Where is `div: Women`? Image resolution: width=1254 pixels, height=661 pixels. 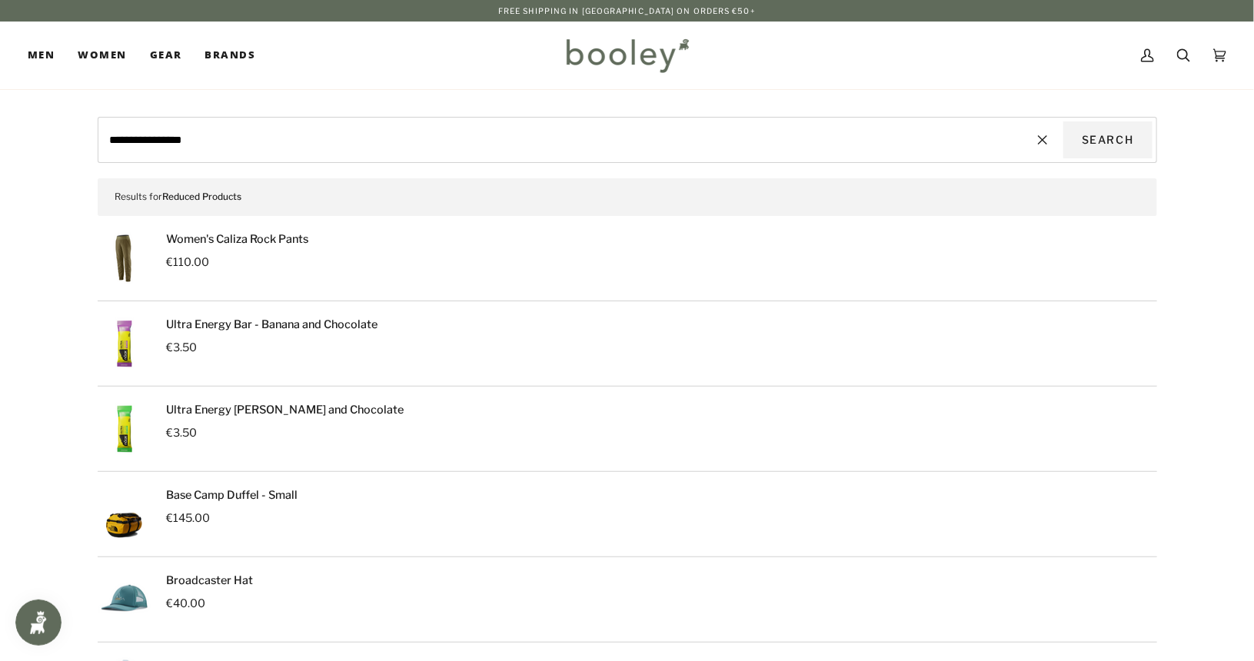 div: Women is located at coordinates (101, 55).